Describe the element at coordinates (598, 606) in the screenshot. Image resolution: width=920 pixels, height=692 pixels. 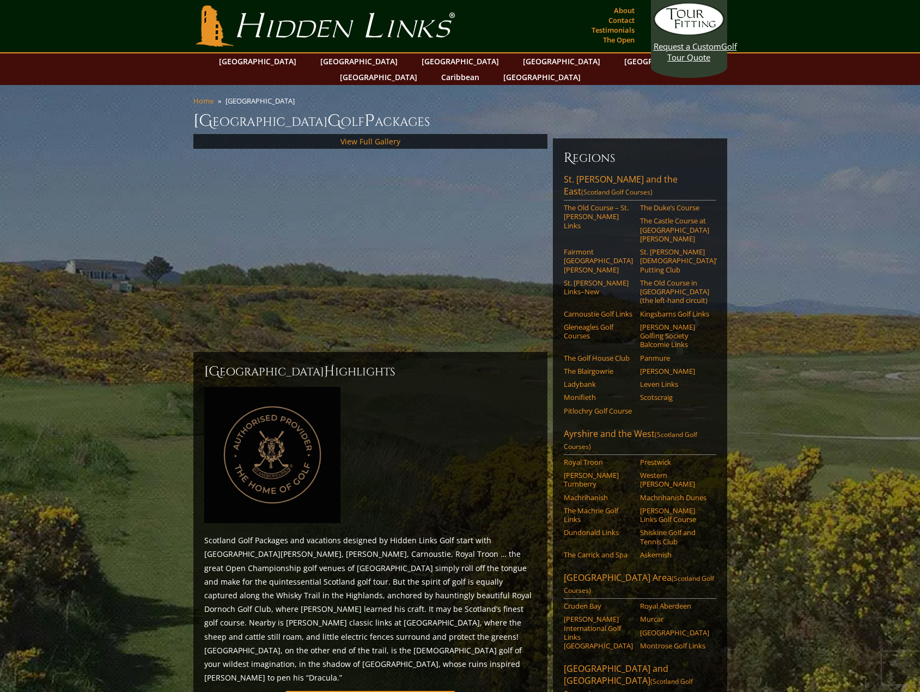
I see `a: Cruden Bay` at that location.